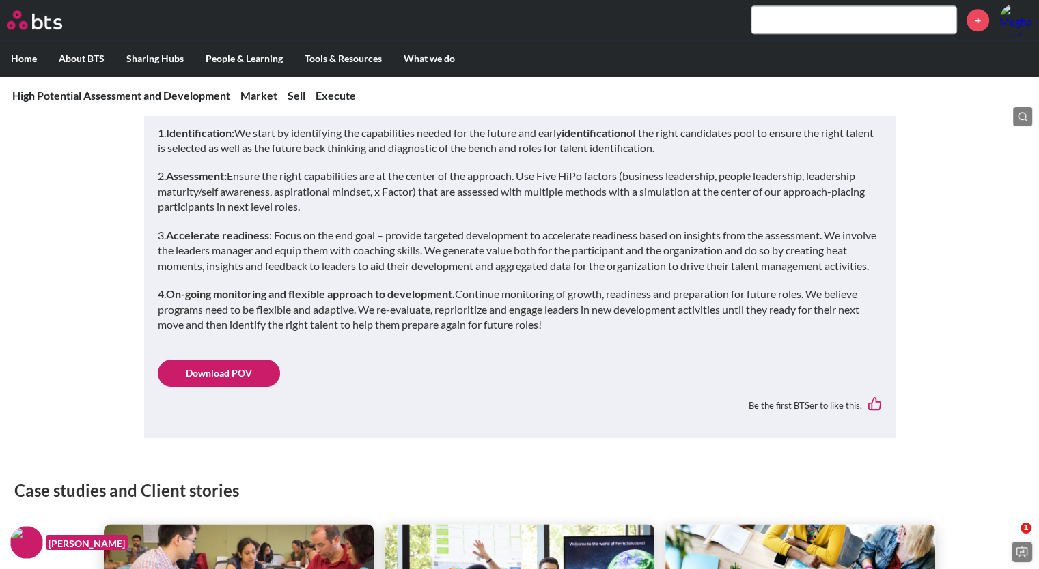 This screenshot has height=569, width=1039. Describe the element at coordinates (335, 95) in the screenshot. I see `a: Execute` at that location.